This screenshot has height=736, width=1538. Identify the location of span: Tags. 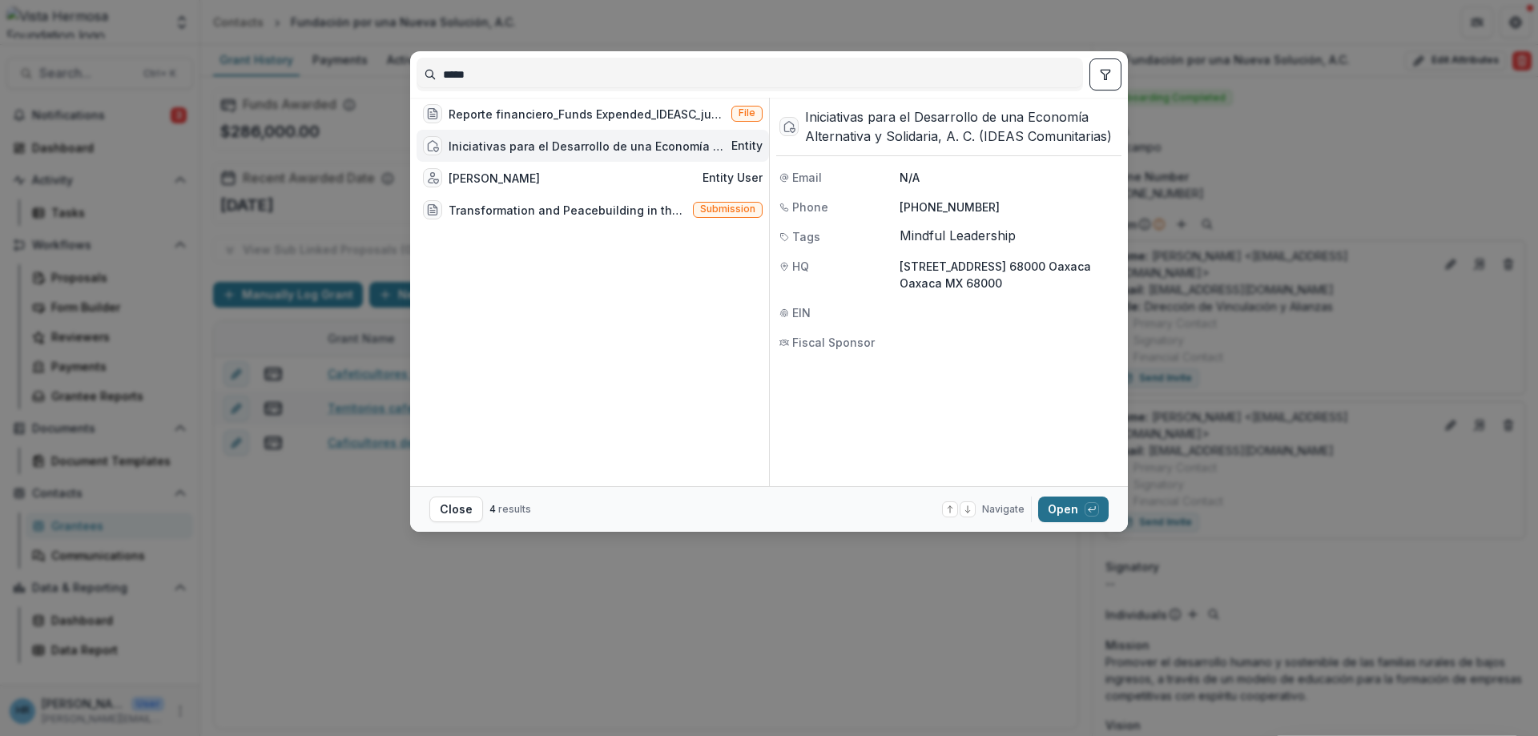
(806, 236).